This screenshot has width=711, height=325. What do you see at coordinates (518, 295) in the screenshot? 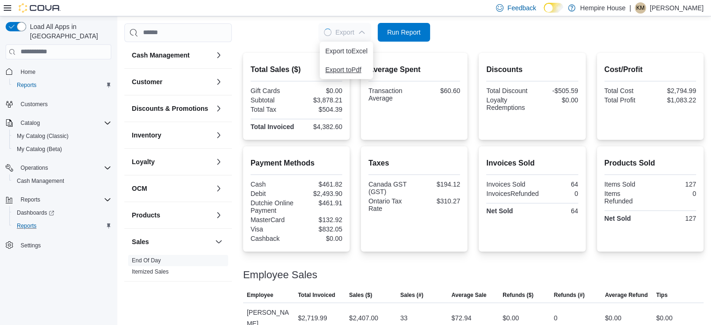
I see `span: Refunds ($)` at bounding box center [518, 295].